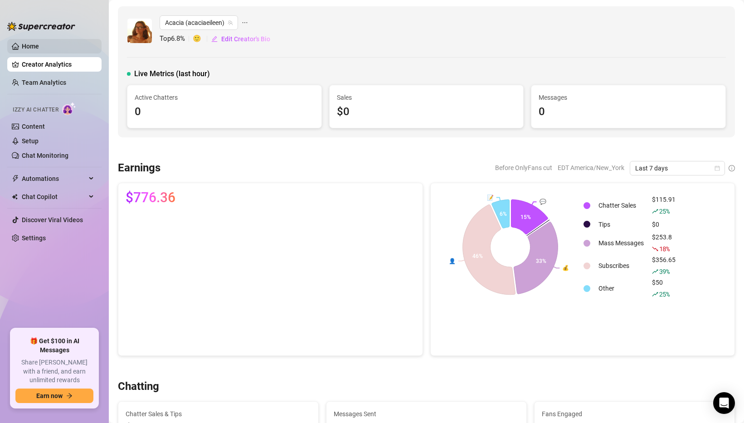  What do you see at coordinates (664, 271) in the screenshot?
I see `span: 39 %` at bounding box center [664, 271].